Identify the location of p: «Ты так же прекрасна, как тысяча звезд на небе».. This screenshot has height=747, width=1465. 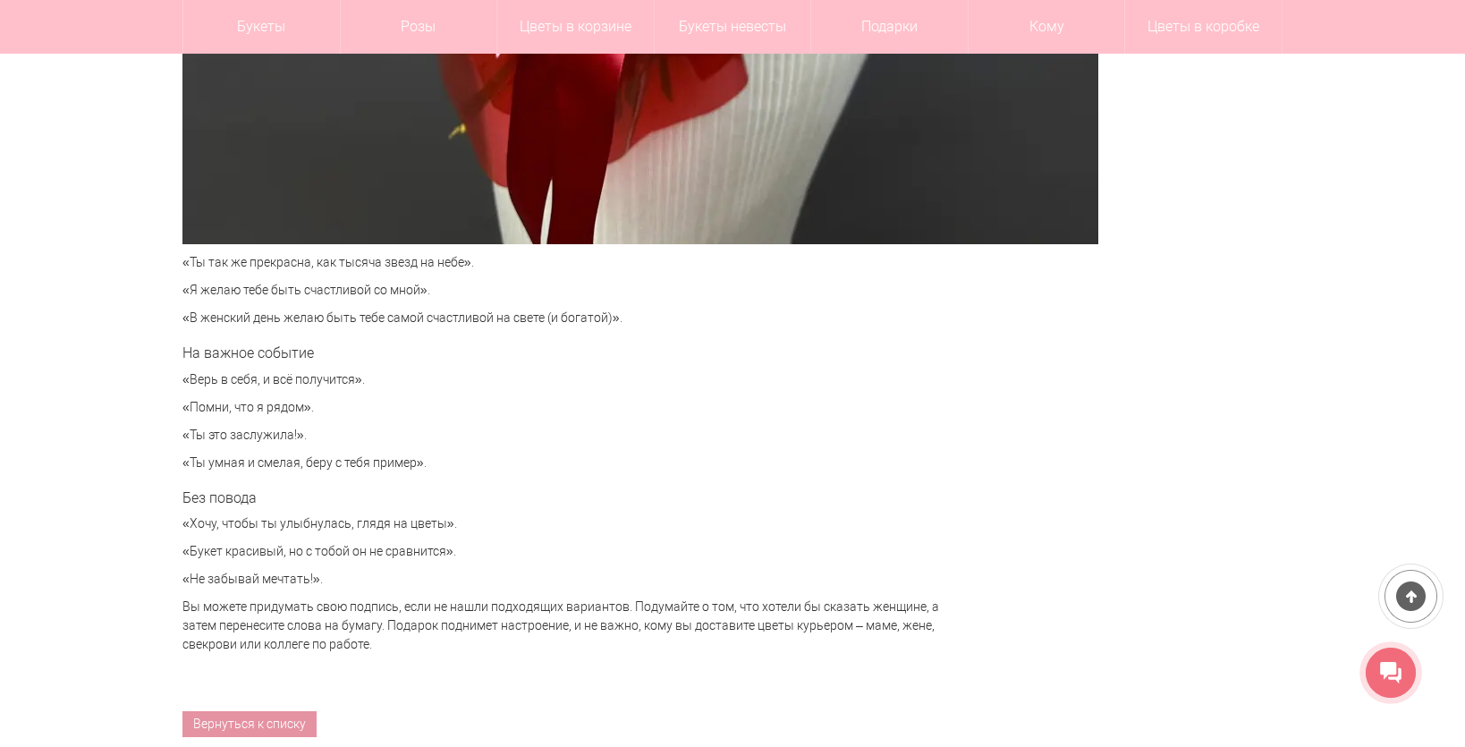
(563, 262).